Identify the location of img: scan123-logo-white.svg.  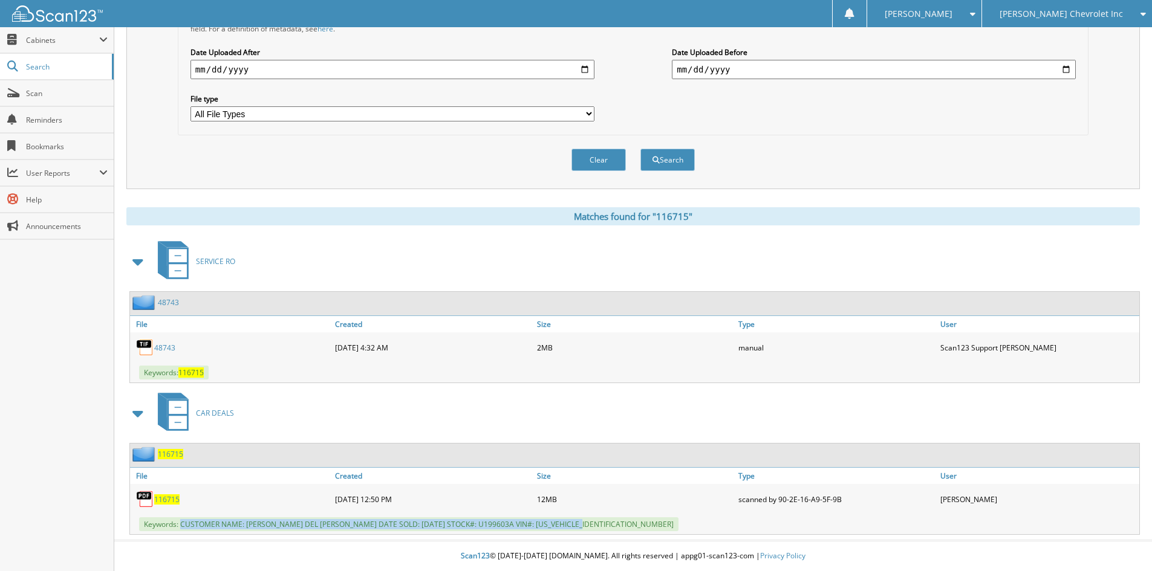
(57, 13).